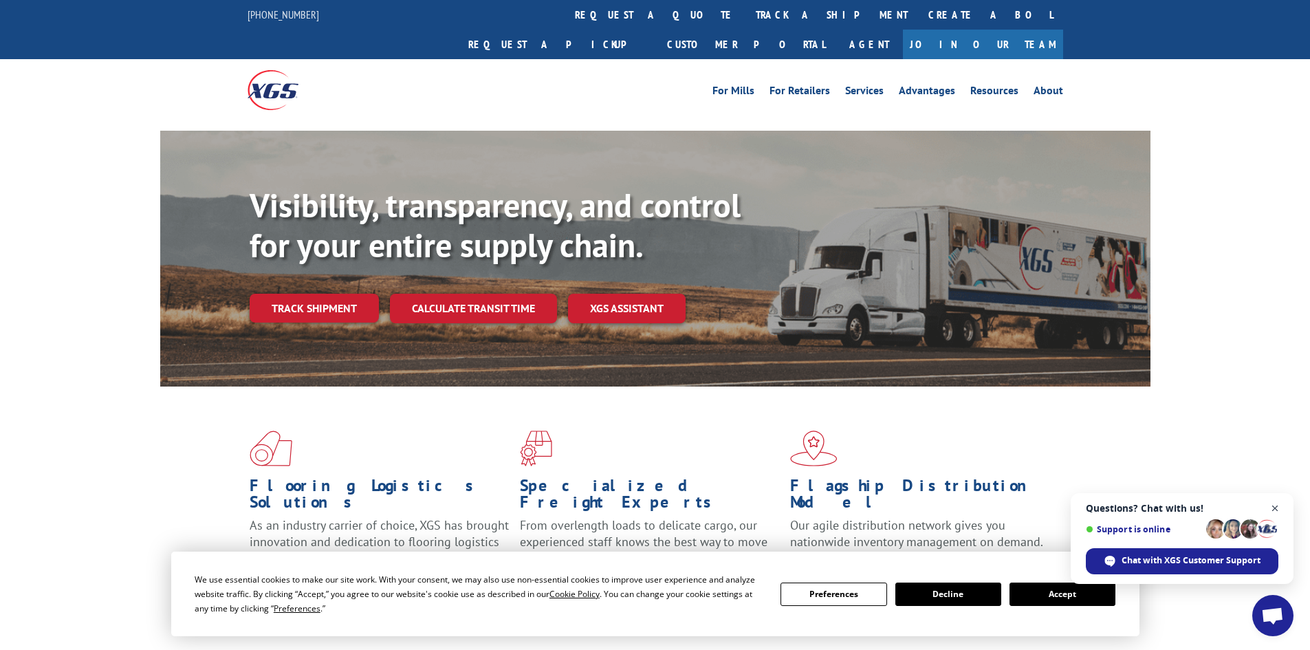  Describe the element at coordinates (1063, 594) in the screenshot. I see `button: Accept` at that location.